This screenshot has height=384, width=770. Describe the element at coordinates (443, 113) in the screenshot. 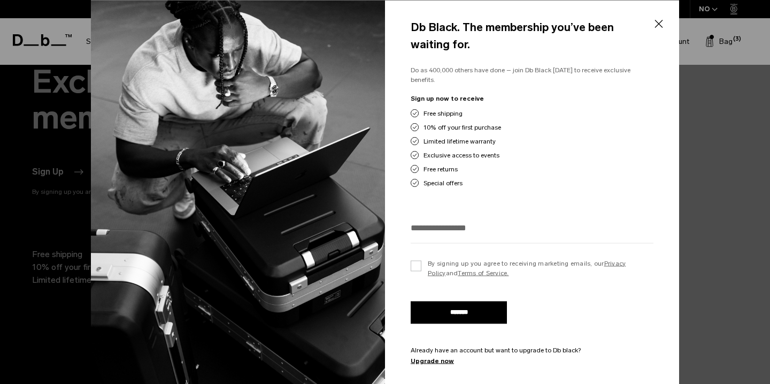

I see `span: Free shipping` at that location.